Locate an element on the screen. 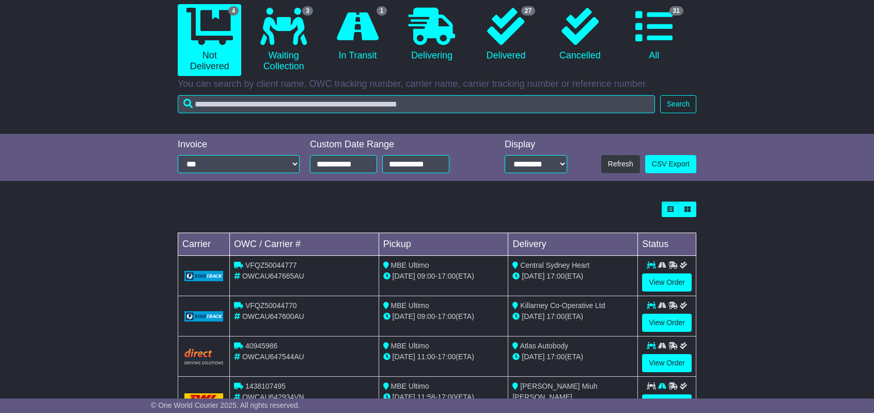 Image resolution: width=874 pixels, height=413 pixels. p: You can search by client name, OWC tracking number, carrier name, carrier tracking number or refe... is located at coordinates (437, 84).